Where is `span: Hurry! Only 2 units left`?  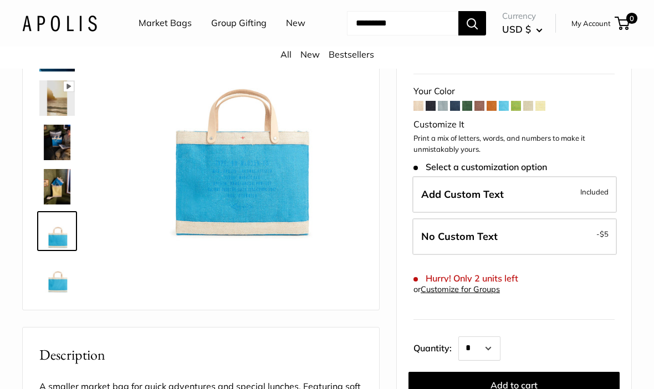
span: Hurry! Only 2 units left is located at coordinates (466, 278).